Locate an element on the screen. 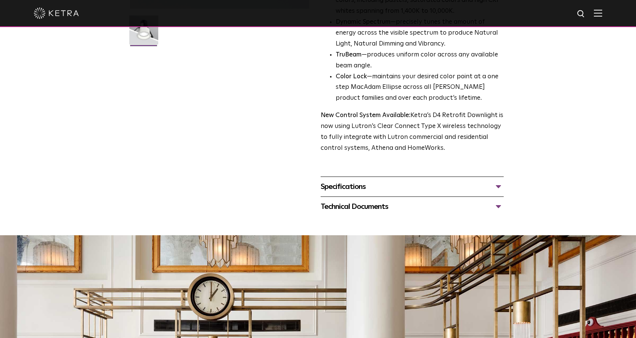 The width and height of the screenshot is (636, 338). img: D4R Retrofit Downlight is located at coordinates (144, 33).